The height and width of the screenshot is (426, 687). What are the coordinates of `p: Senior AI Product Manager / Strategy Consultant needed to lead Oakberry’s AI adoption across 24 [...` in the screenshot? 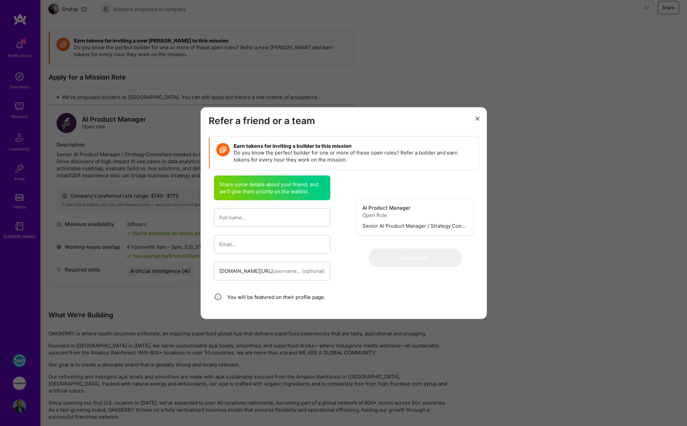 It's located at (415, 226).